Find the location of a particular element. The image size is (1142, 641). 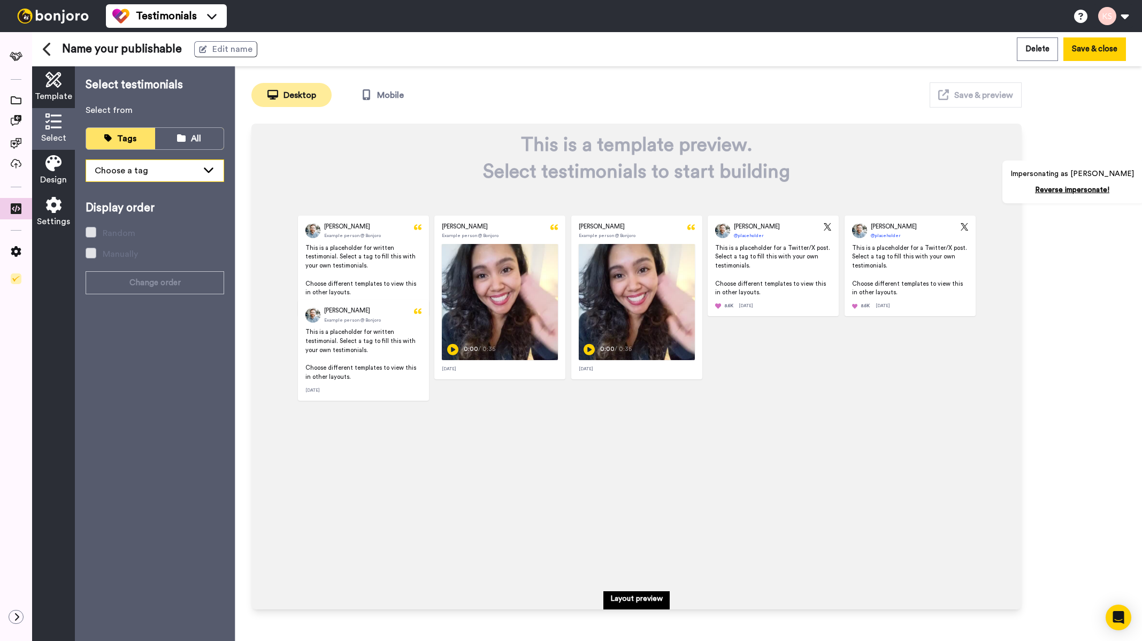

div: Manually is located at coordinates (120, 254).